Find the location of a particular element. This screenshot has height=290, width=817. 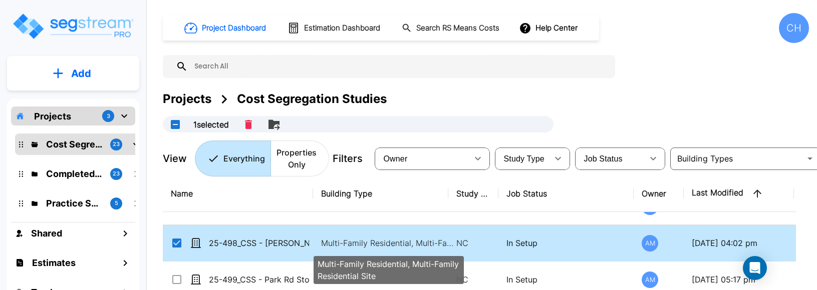

div: CH is located at coordinates (794, 28).